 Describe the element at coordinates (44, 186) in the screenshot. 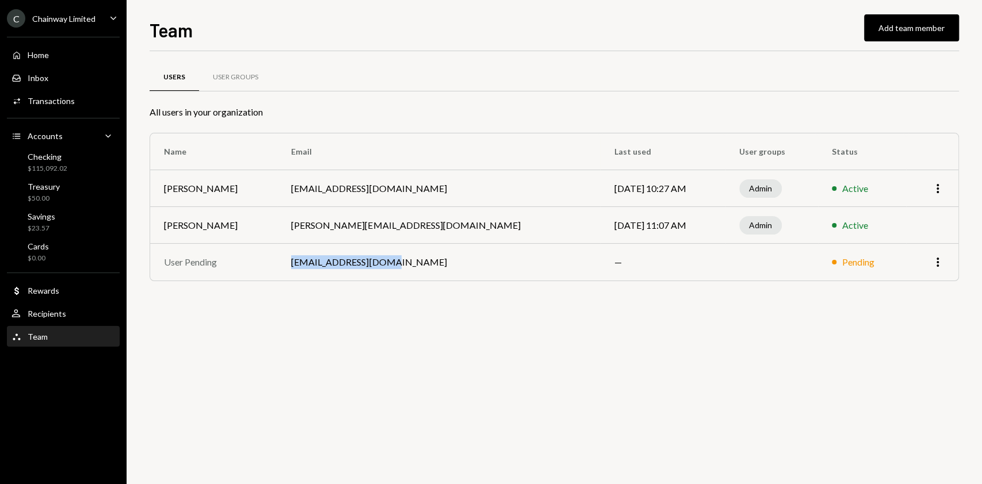

I see `div: Treasury` at that location.